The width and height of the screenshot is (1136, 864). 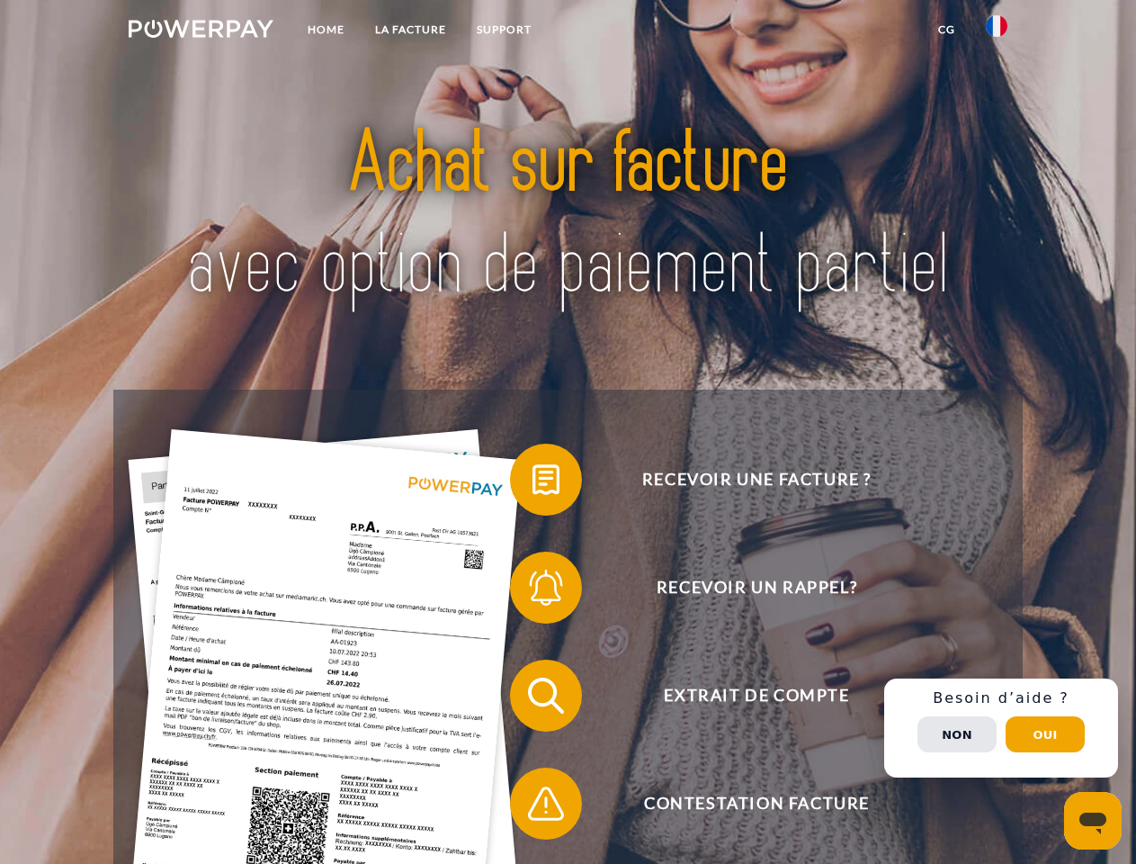 What do you see at coordinates (410, 30) in the screenshot?
I see `a: LA FACTURE` at bounding box center [410, 30].